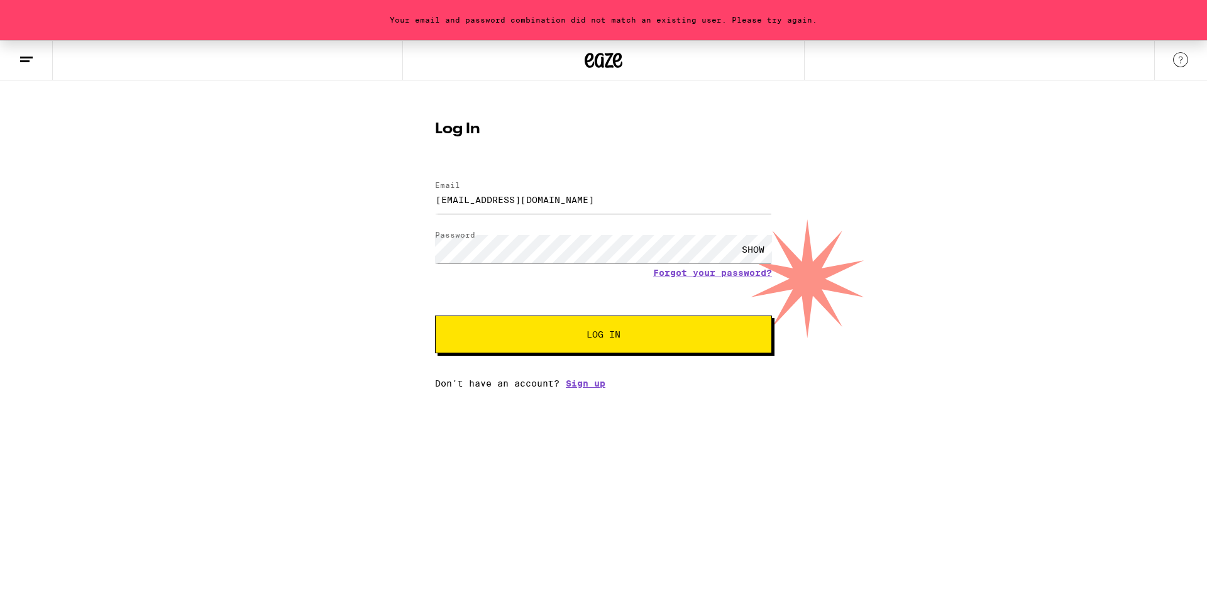  What do you see at coordinates (712, 273) in the screenshot?
I see `a: Forgot your password?` at bounding box center [712, 273].